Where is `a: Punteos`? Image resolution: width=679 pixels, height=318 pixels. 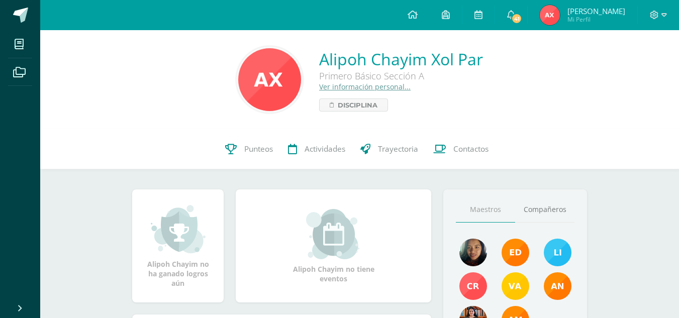
a: Punteos is located at coordinates (249, 149).